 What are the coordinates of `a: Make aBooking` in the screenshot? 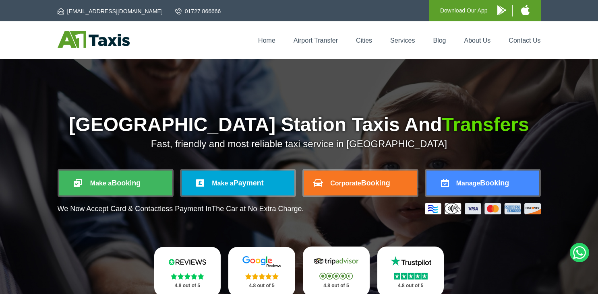 It's located at (116, 183).